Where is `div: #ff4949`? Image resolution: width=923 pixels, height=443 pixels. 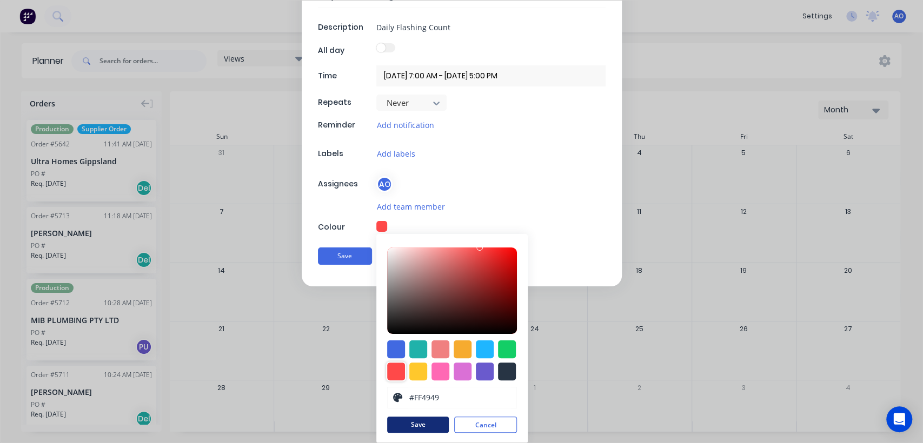 div: #ff4949 is located at coordinates (396, 371).